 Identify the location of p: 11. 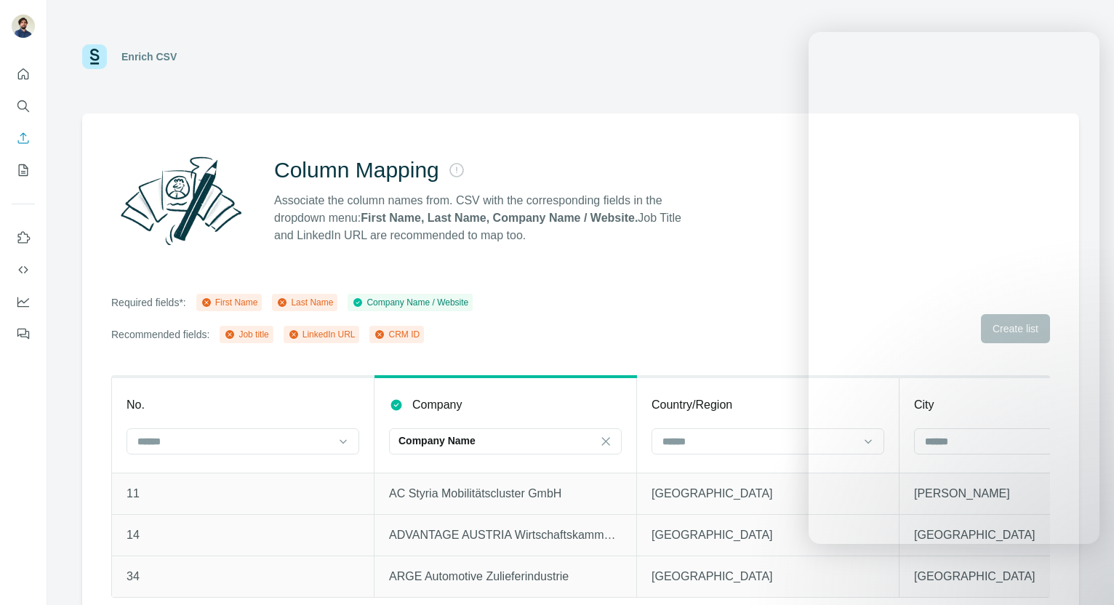
(243, 494).